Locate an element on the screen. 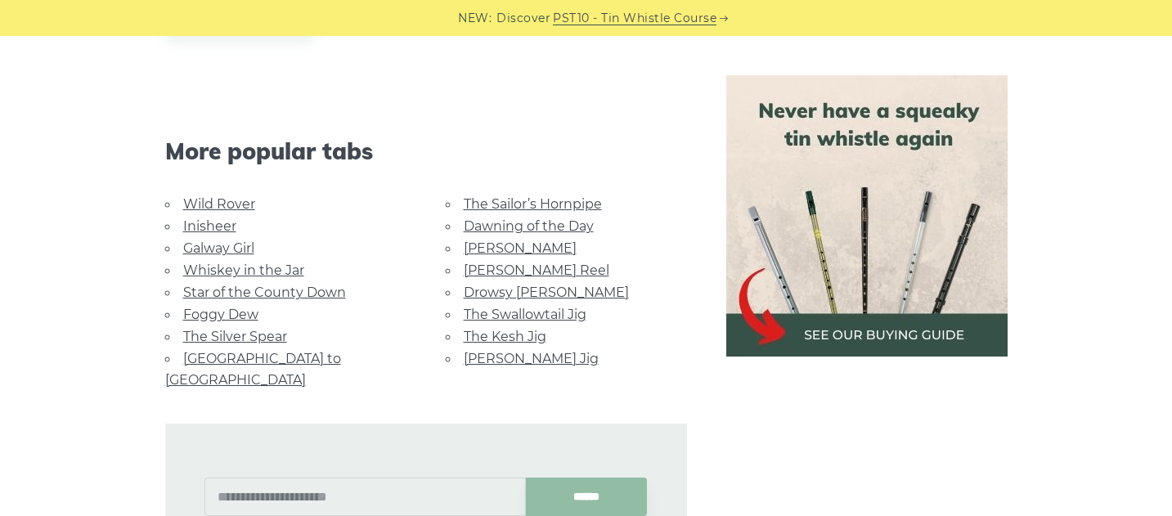  span: NEW: is located at coordinates (475, 18).